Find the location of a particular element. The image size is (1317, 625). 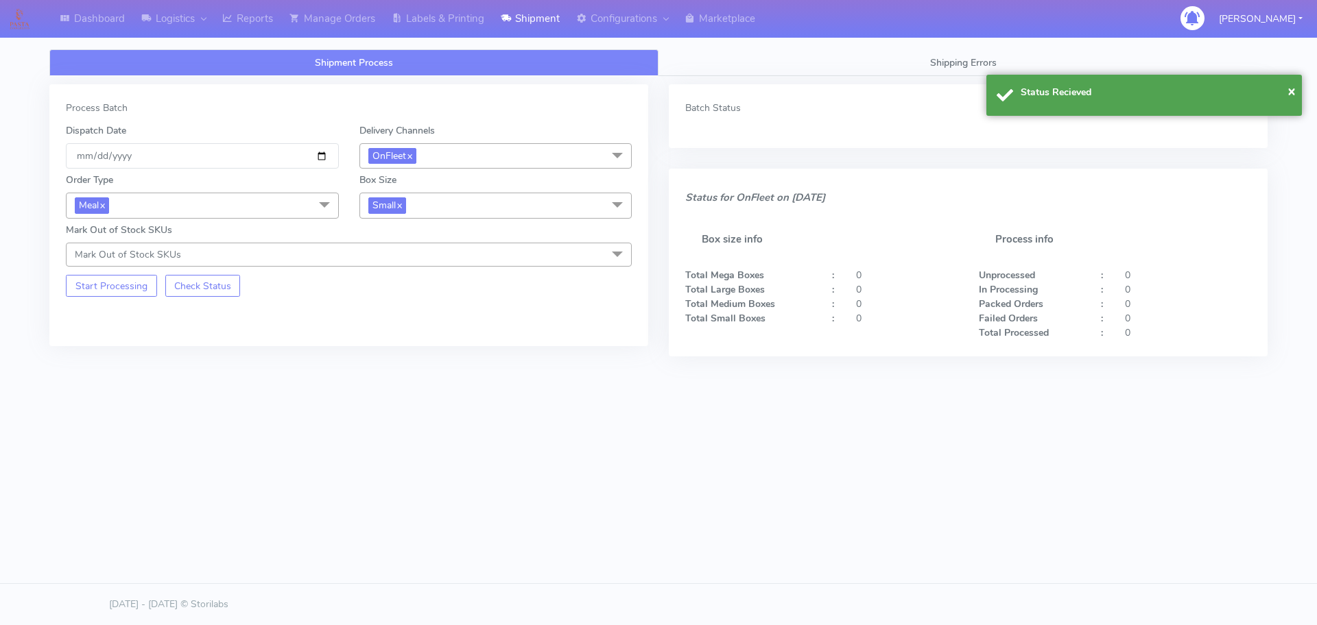

div: Process Batch is located at coordinates (348, 108).